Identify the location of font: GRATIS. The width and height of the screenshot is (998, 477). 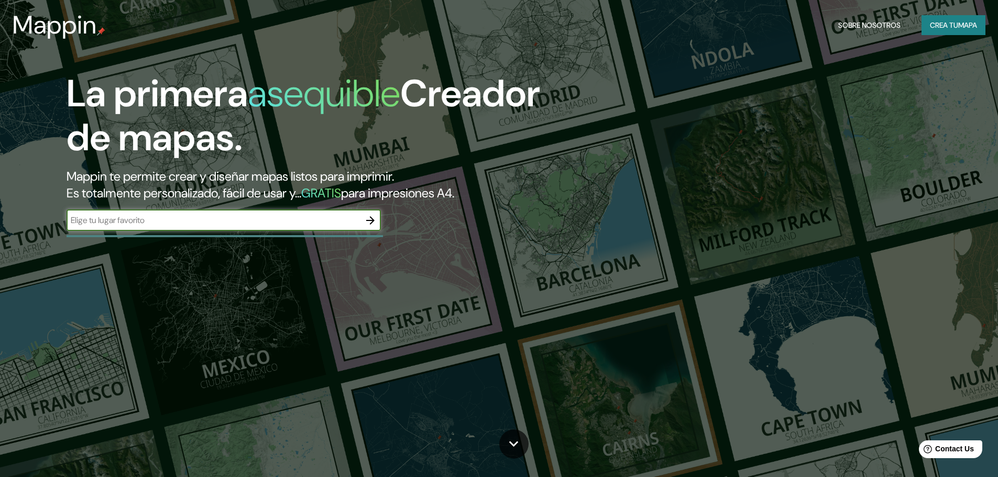
(321, 193).